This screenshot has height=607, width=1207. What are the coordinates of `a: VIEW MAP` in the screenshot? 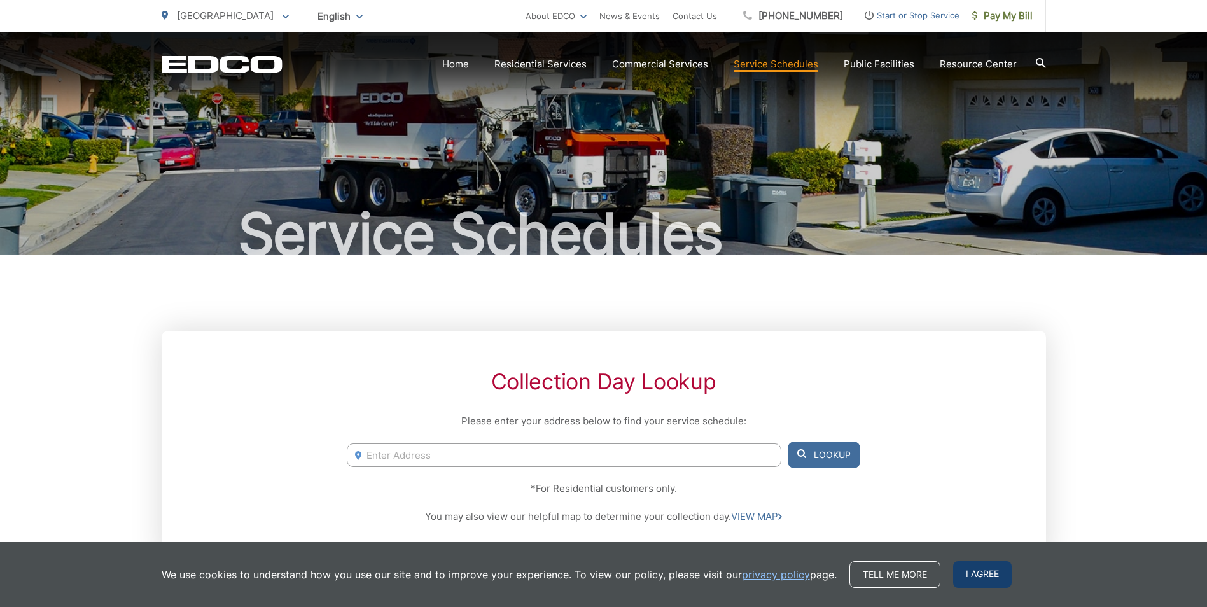 It's located at (756, 517).